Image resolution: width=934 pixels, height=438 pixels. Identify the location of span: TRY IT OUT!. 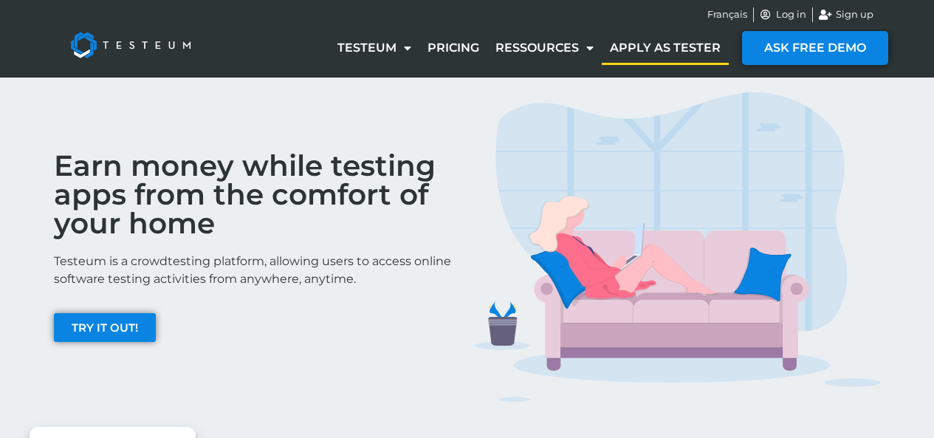
(105, 327).